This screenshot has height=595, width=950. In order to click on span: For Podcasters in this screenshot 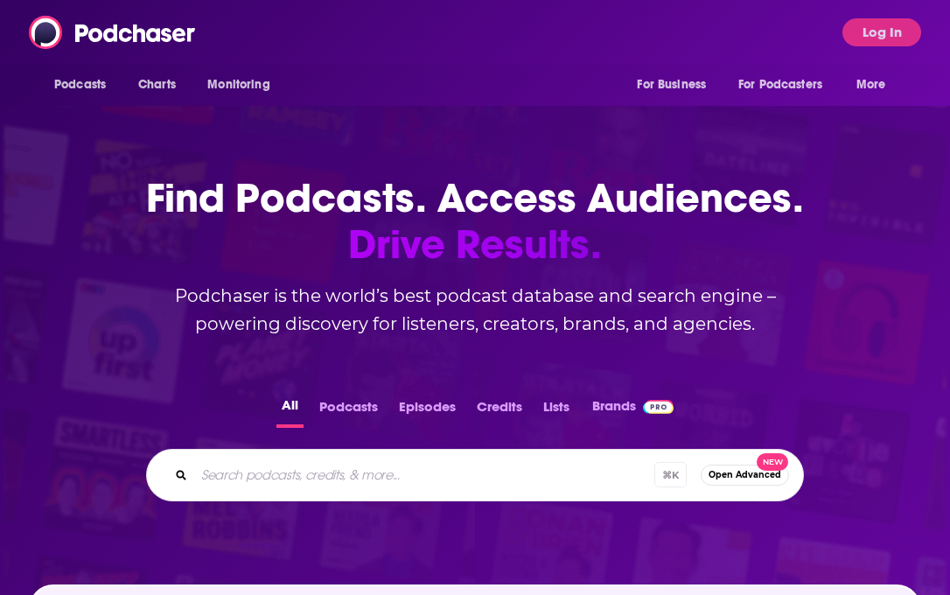, I will do `click(780, 85)`.